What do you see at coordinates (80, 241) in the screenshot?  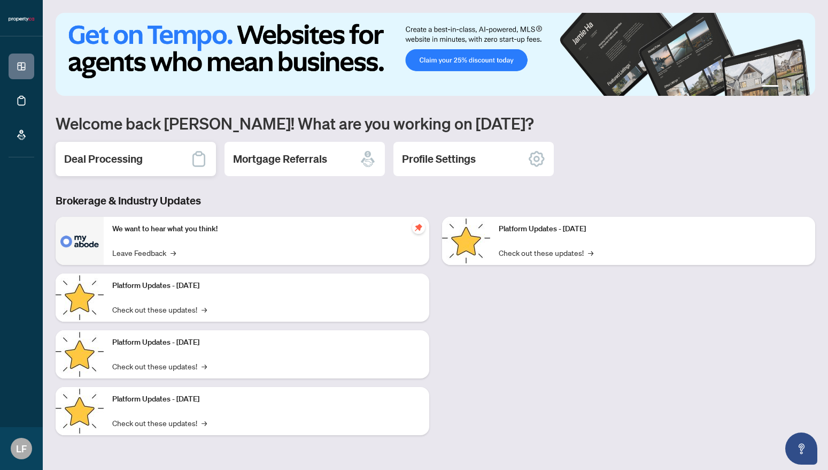 I see `img: We want to hear what you think!` at bounding box center [80, 241].